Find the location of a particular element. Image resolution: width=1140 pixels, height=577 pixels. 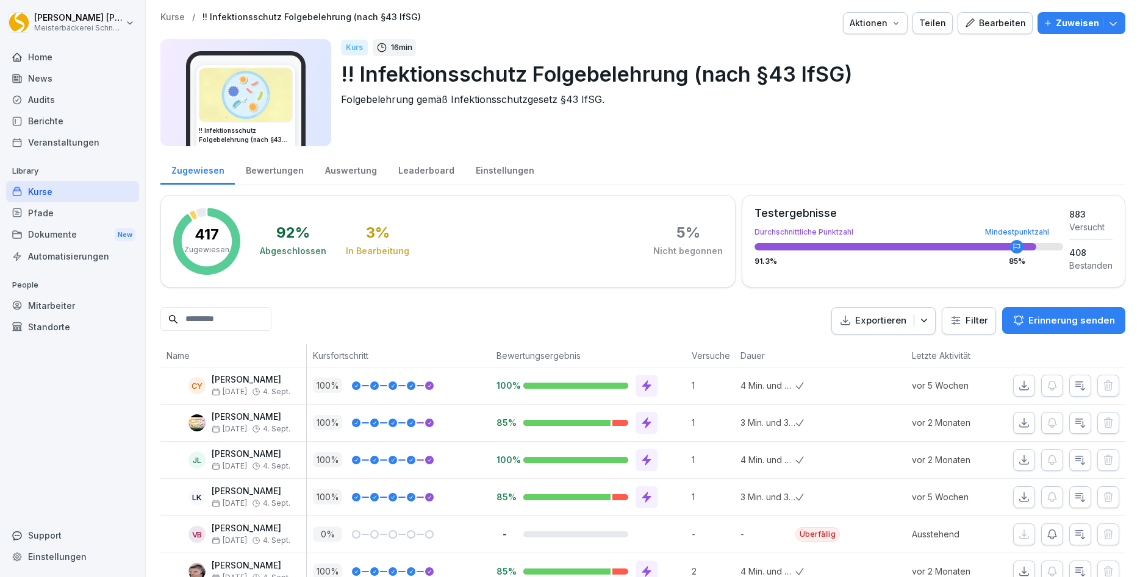

div: News is located at coordinates (73, 78).